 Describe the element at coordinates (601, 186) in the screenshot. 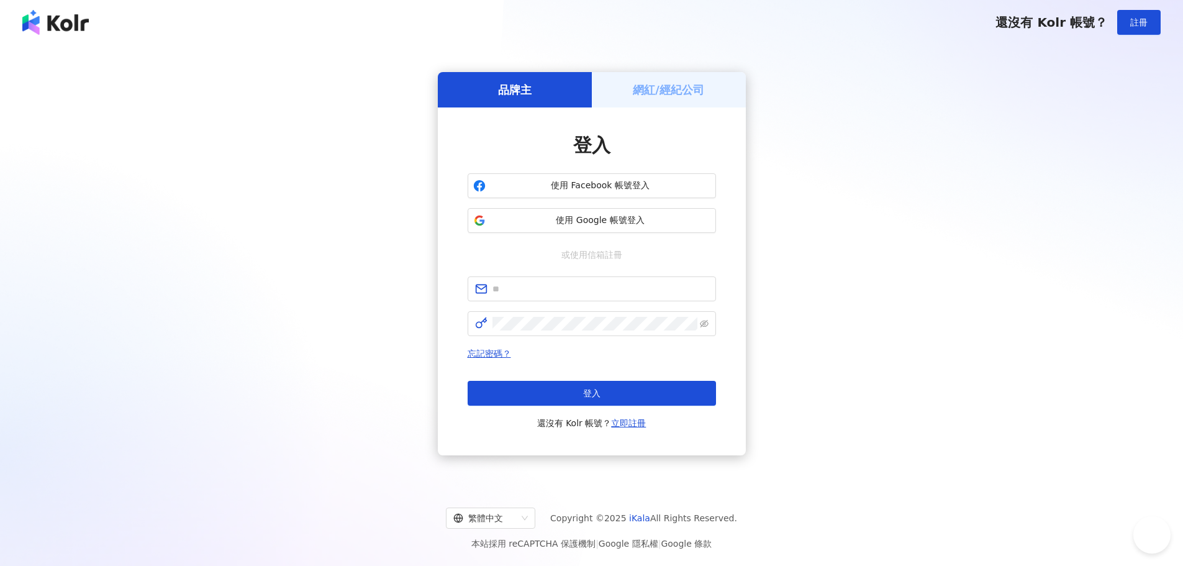

I see `span: 使用 Facebook 帳號登入` at that location.